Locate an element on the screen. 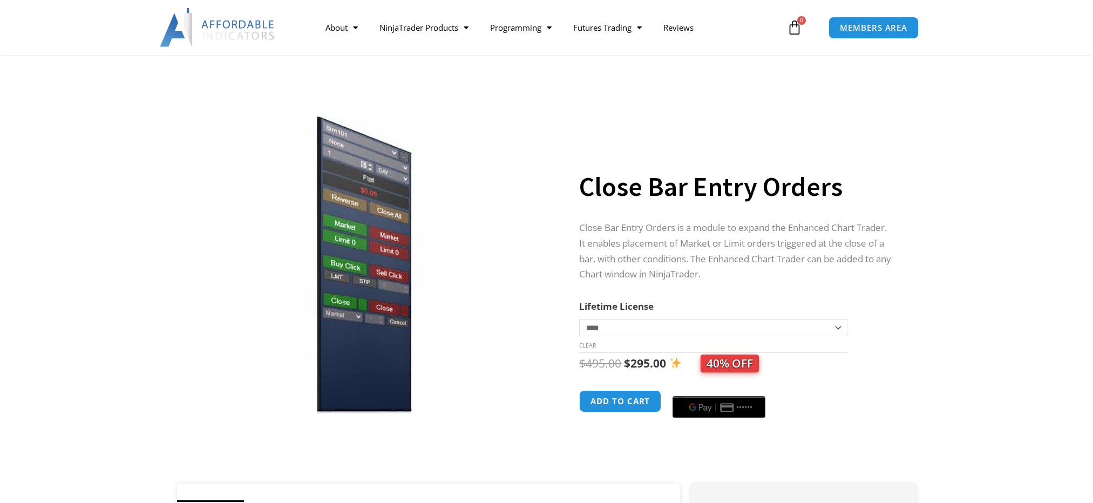 The width and height of the screenshot is (1093, 503). a: Reviews is located at coordinates (679, 28).